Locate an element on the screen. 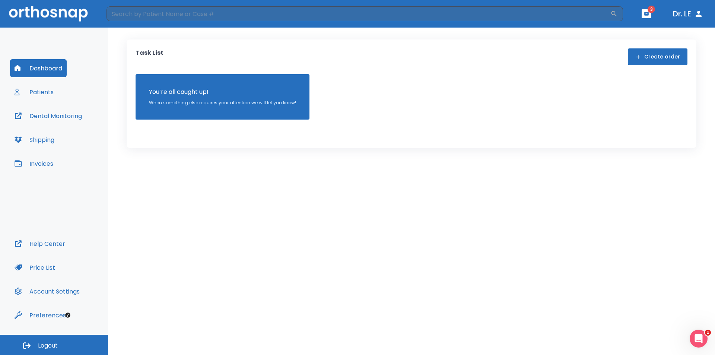 The height and width of the screenshot is (355, 715). img: Orthosnap is located at coordinates (48, 13).